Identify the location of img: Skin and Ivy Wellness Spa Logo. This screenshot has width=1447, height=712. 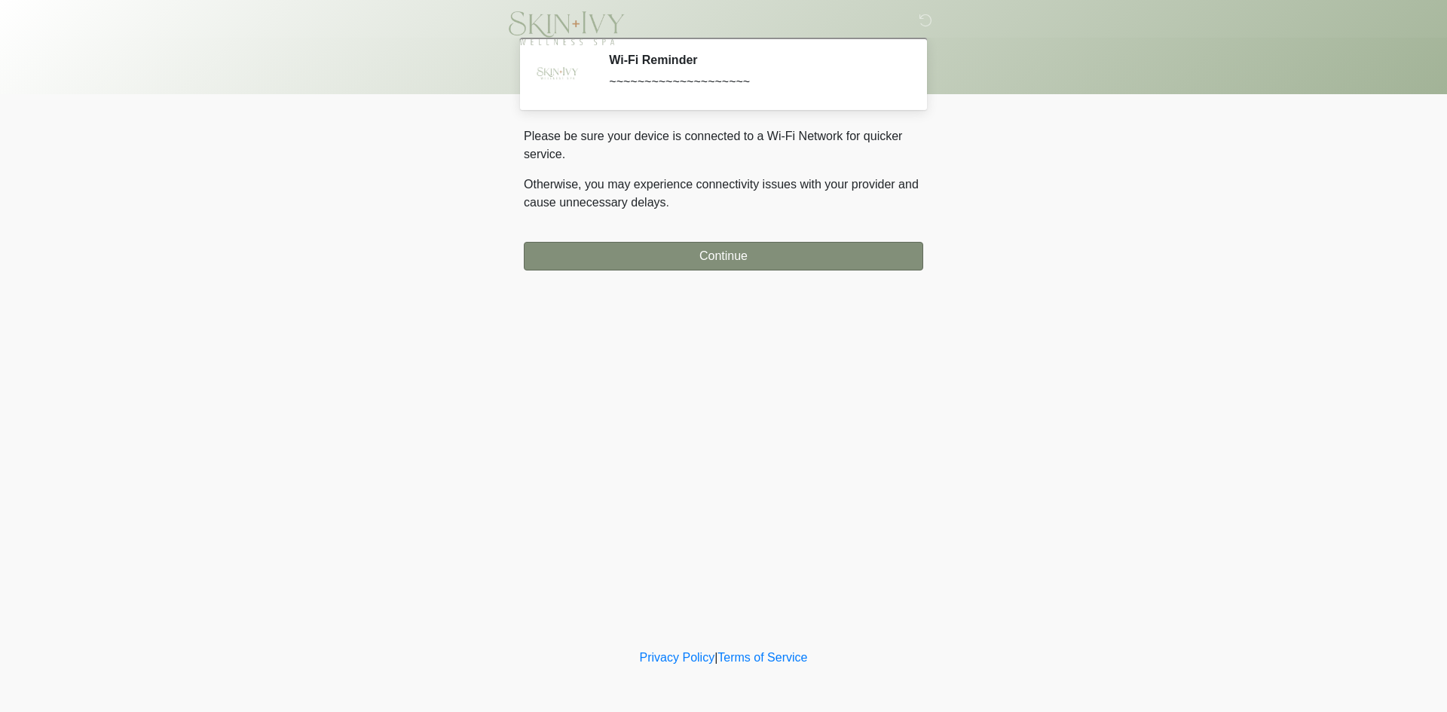
(567, 28).